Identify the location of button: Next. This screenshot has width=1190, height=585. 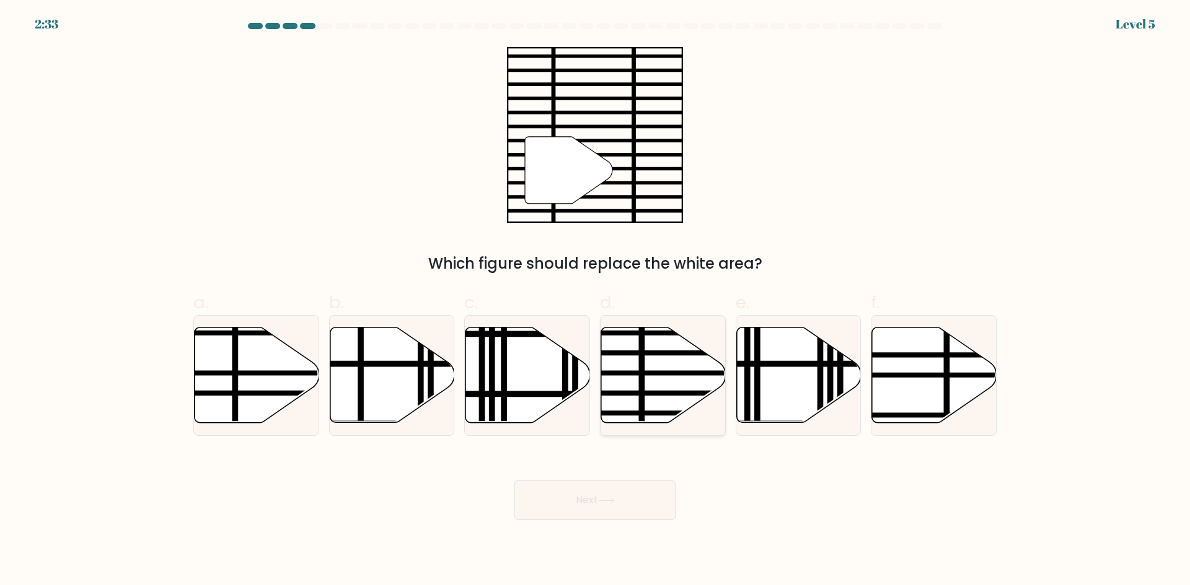
(595, 501).